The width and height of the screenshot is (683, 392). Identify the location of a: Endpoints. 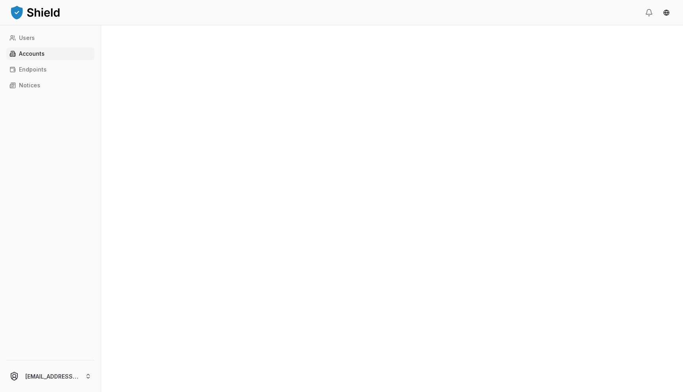
(50, 70).